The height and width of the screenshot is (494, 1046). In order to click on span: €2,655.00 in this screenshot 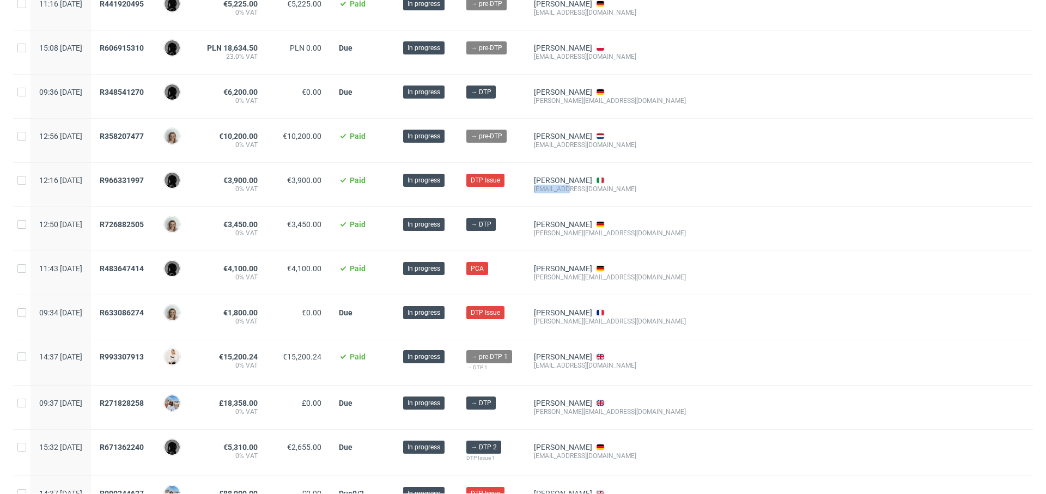, I will do `click(304, 447)`.